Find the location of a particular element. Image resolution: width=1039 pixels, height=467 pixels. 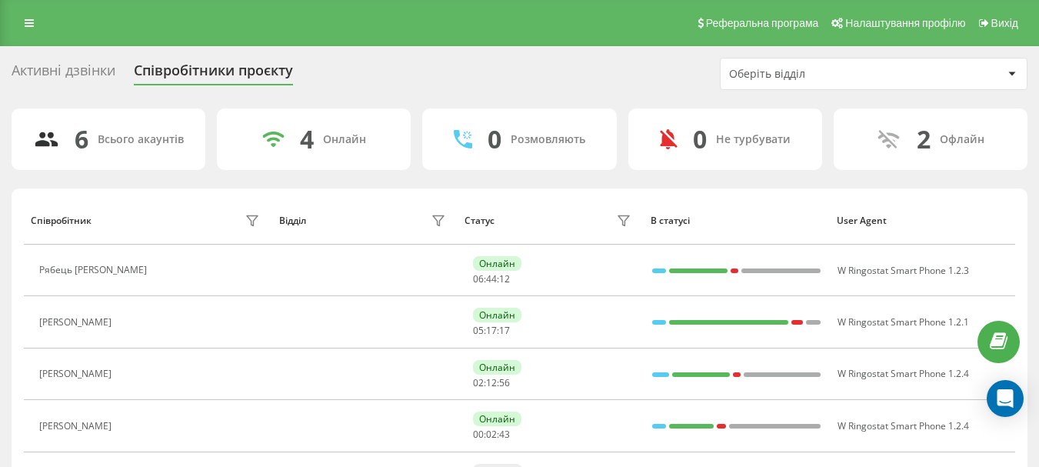

div: User Agent is located at coordinates (922, 221).